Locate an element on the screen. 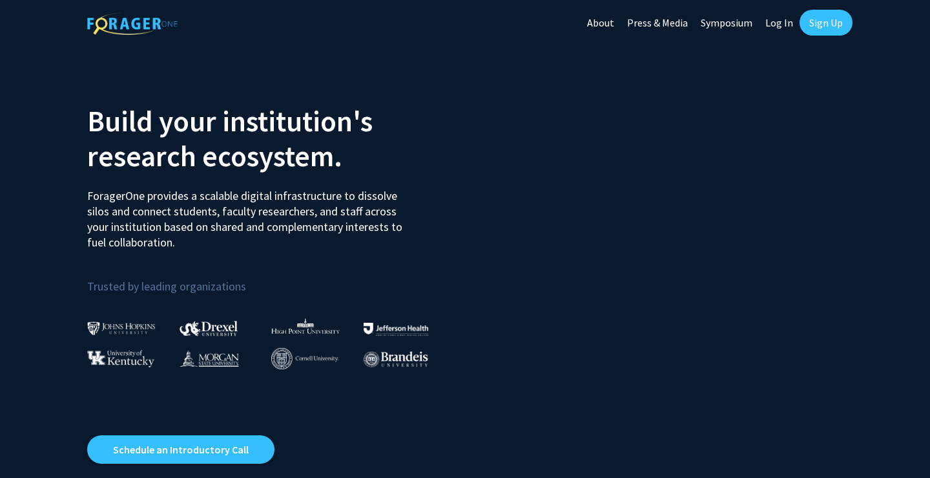  img: Cornell University is located at coordinates (305, 358).